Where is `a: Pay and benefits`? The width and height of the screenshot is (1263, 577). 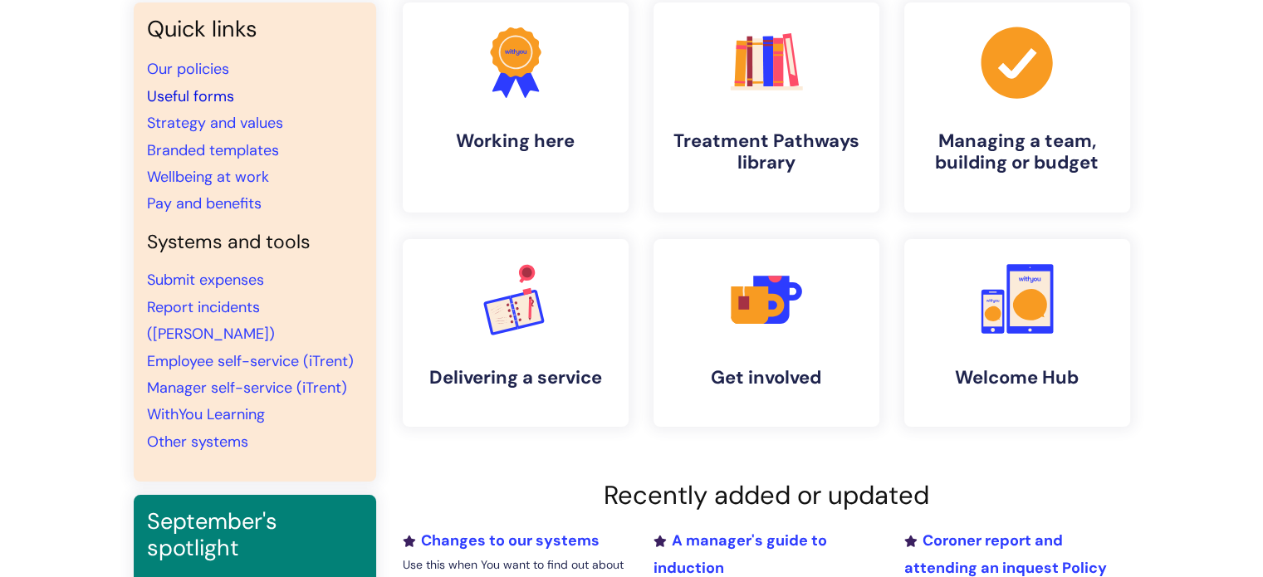
a: Pay and benefits is located at coordinates (204, 203).